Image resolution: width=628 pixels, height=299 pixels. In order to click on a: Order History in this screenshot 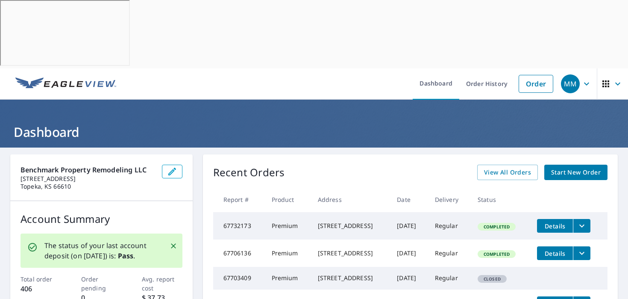, I will do `click(486, 84)`.